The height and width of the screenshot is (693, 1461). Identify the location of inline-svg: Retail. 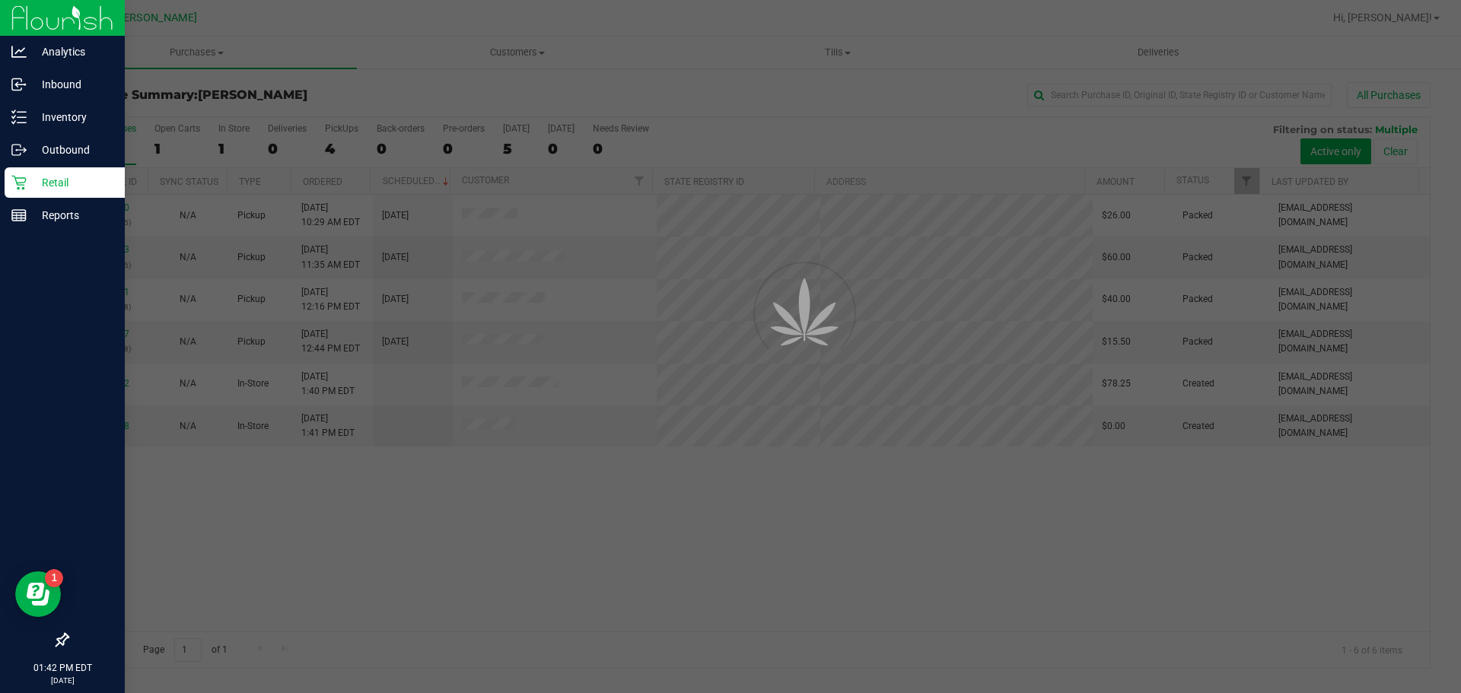
(19, 183).